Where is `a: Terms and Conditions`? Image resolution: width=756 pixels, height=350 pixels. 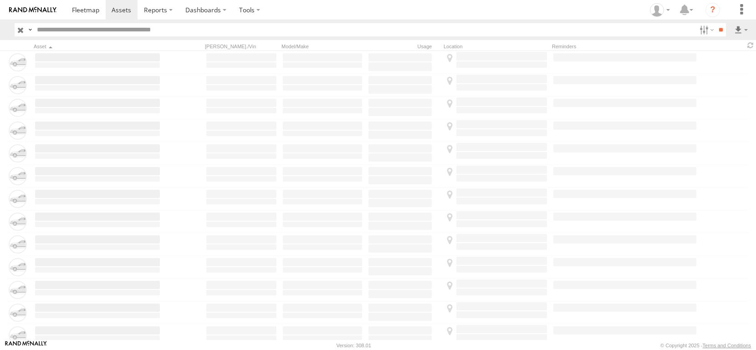 a: Terms and Conditions is located at coordinates (726, 345).